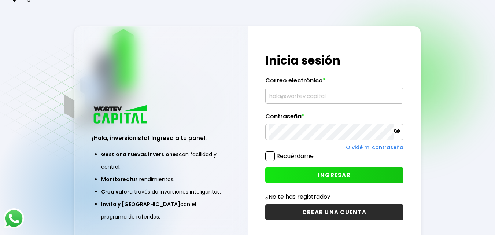  Describe the element at coordinates (334, 118) in the screenshot. I see `label: Contraseña` at that location.